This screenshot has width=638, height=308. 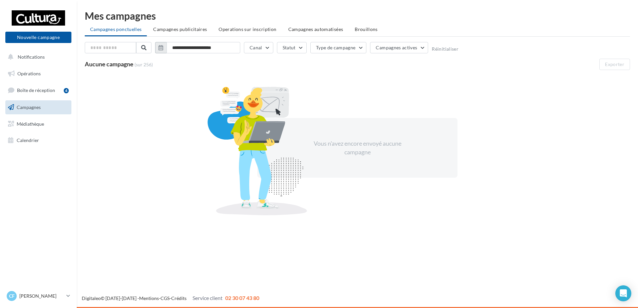 What do you see at coordinates (38, 74) in the screenshot?
I see `a: Opérations` at bounding box center [38, 74].